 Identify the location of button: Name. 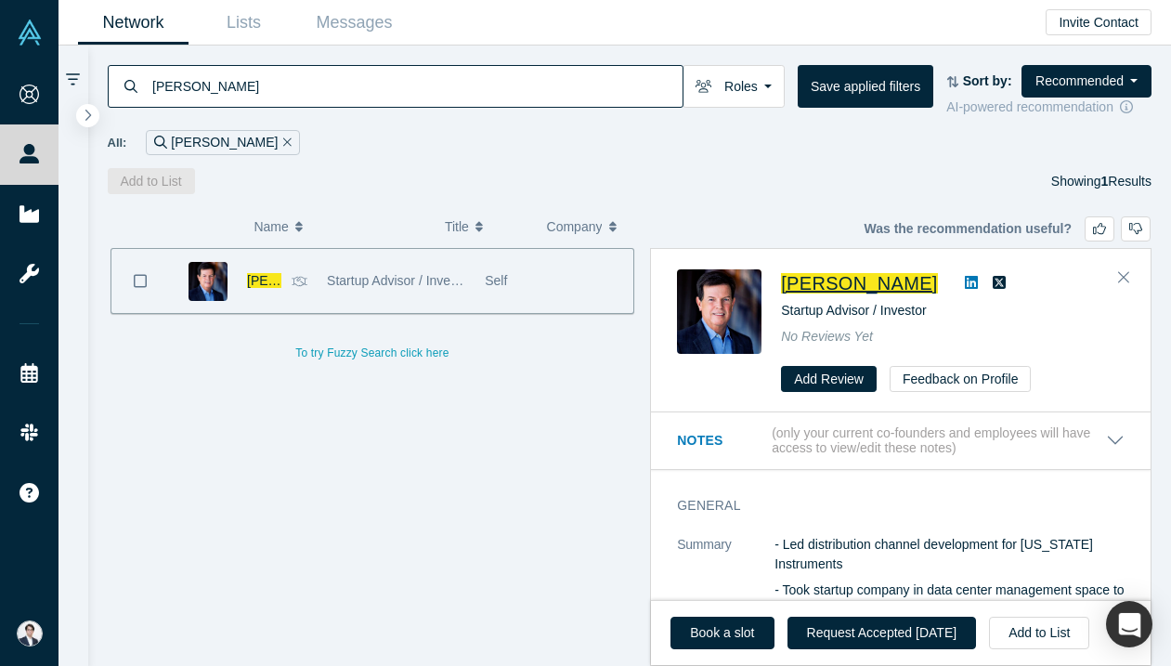
(339, 227).